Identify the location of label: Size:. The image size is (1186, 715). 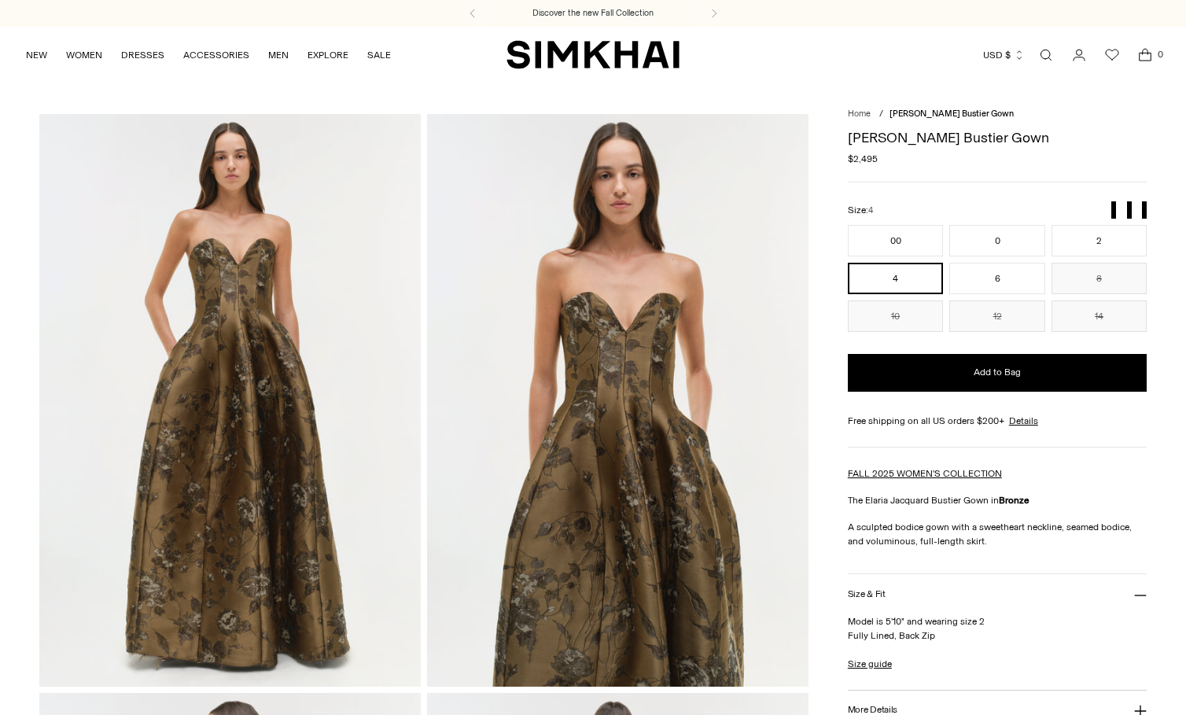
(861, 210).